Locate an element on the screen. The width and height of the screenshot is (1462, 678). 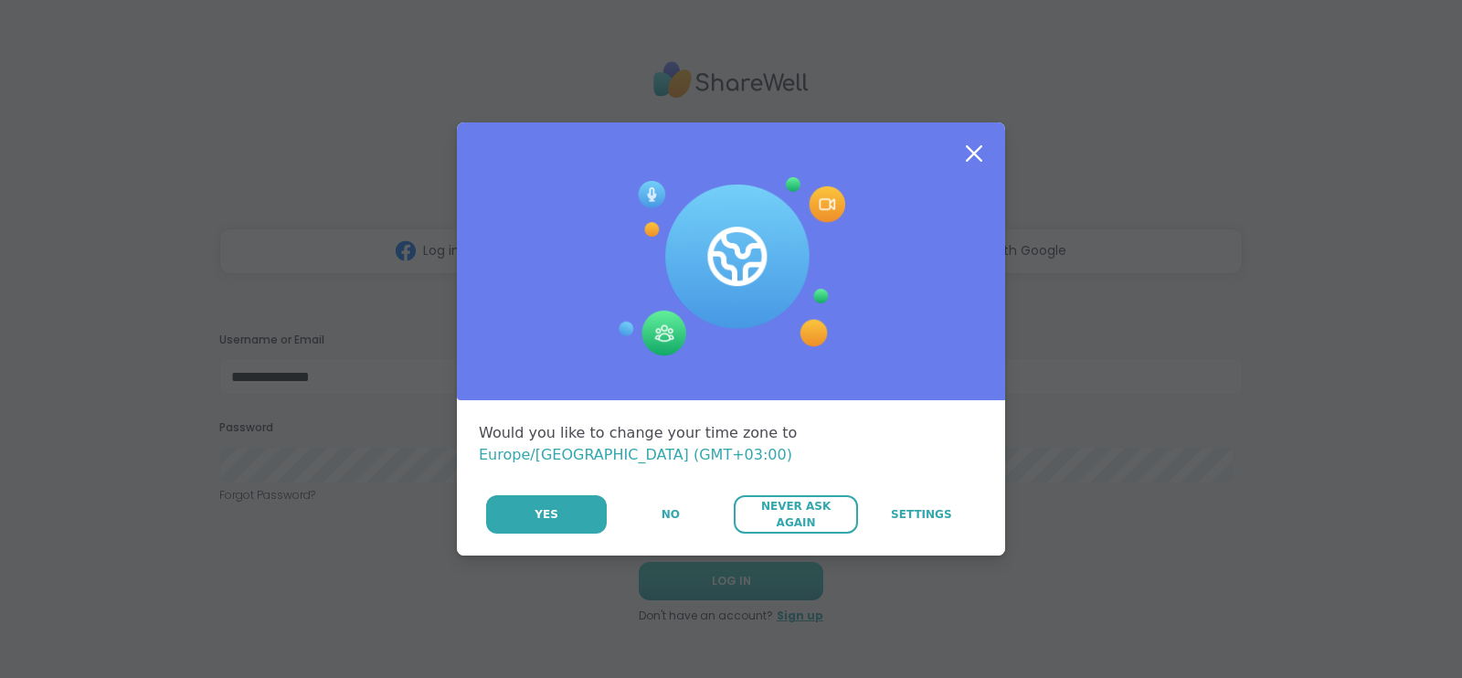
button: No is located at coordinates (670, 514).